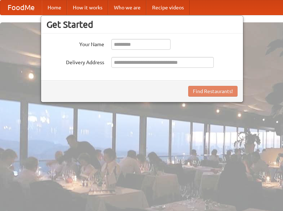 This screenshot has width=283, height=211. What do you see at coordinates (88, 8) in the screenshot?
I see `a: How it works` at bounding box center [88, 8].